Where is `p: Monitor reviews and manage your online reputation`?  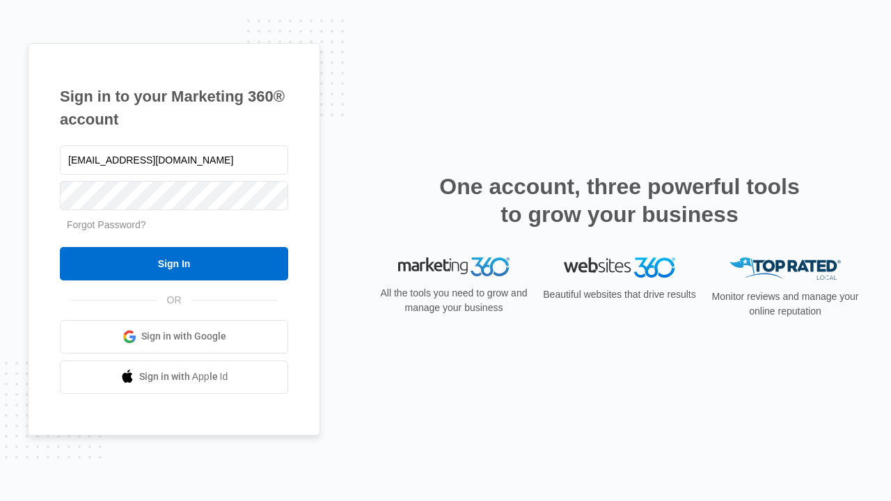
p: Monitor reviews and manage your online reputation is located at coordinates (785, 304).